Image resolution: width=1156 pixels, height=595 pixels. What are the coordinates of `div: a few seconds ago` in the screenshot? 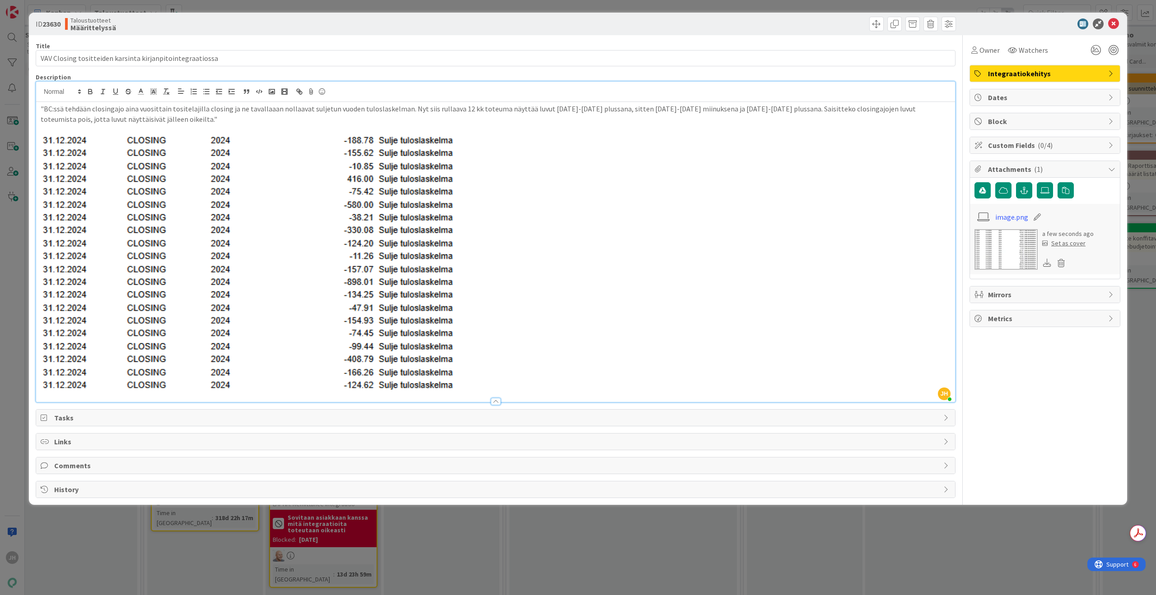 It's located at (1068, 234).